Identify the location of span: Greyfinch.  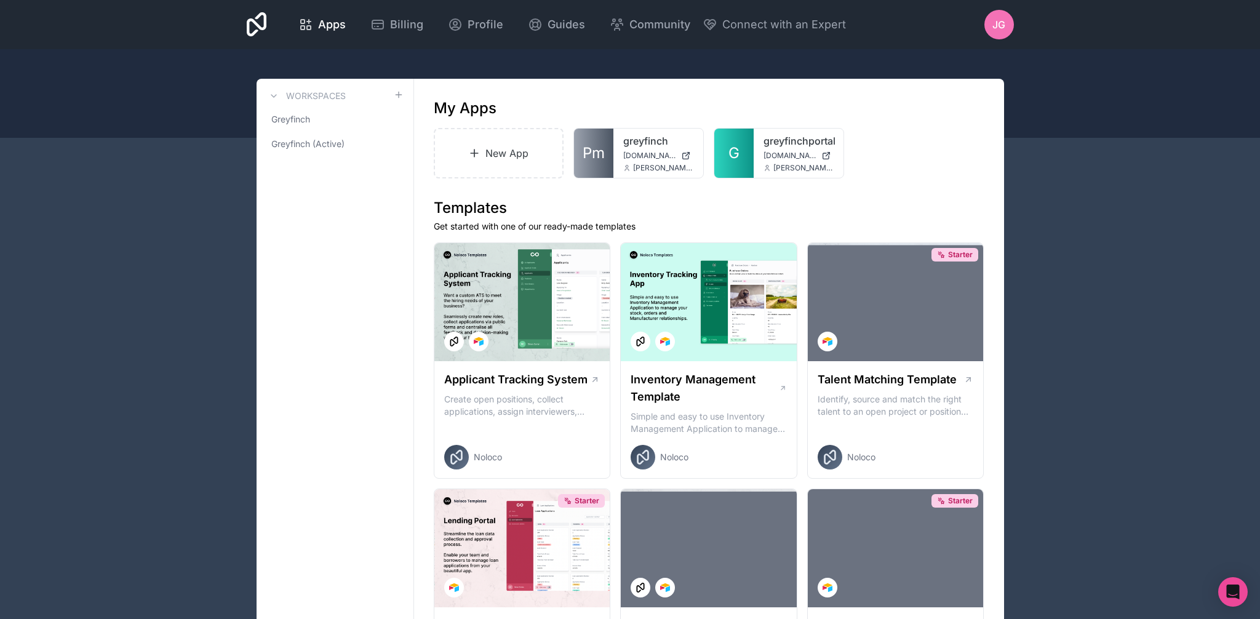
(290, 119).